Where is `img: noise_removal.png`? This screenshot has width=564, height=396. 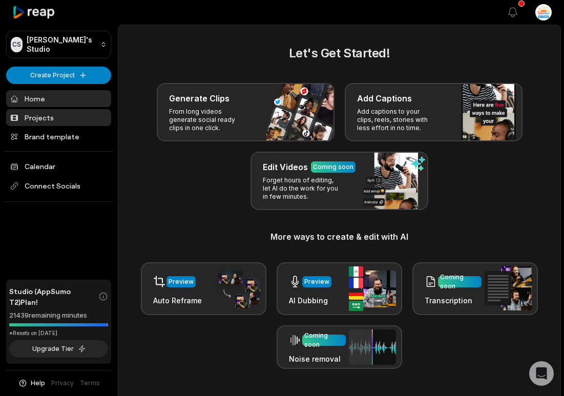
img: noise_removal.png is located at coordinates (373, 347).